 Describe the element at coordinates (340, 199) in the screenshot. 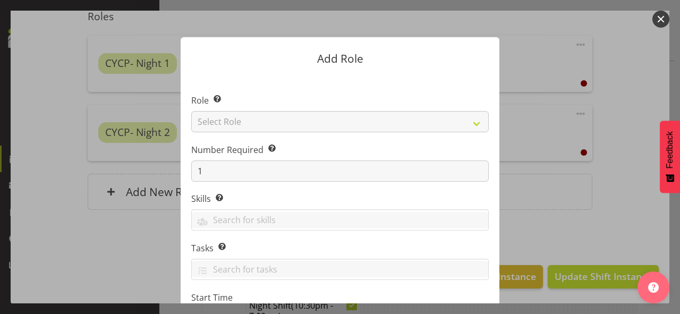

I see `label: Skills` at that location.